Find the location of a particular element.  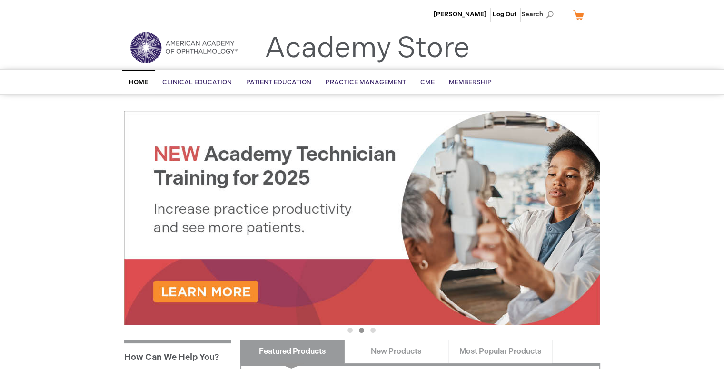

a: Featured Products is located at coordinates (292, 352).